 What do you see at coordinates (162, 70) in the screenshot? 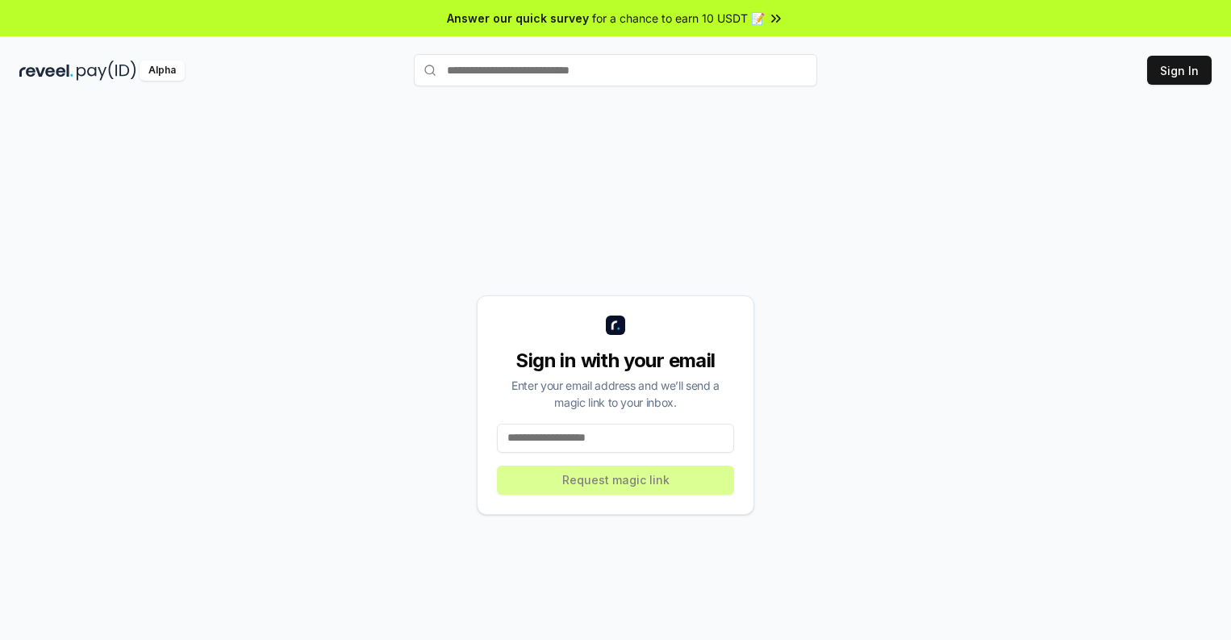
I see `div: Alpha` at bounding box center [162, 70].